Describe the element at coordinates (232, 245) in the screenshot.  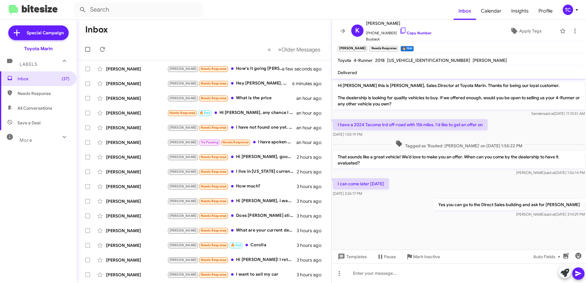
I see `div: Corolla` at that location.